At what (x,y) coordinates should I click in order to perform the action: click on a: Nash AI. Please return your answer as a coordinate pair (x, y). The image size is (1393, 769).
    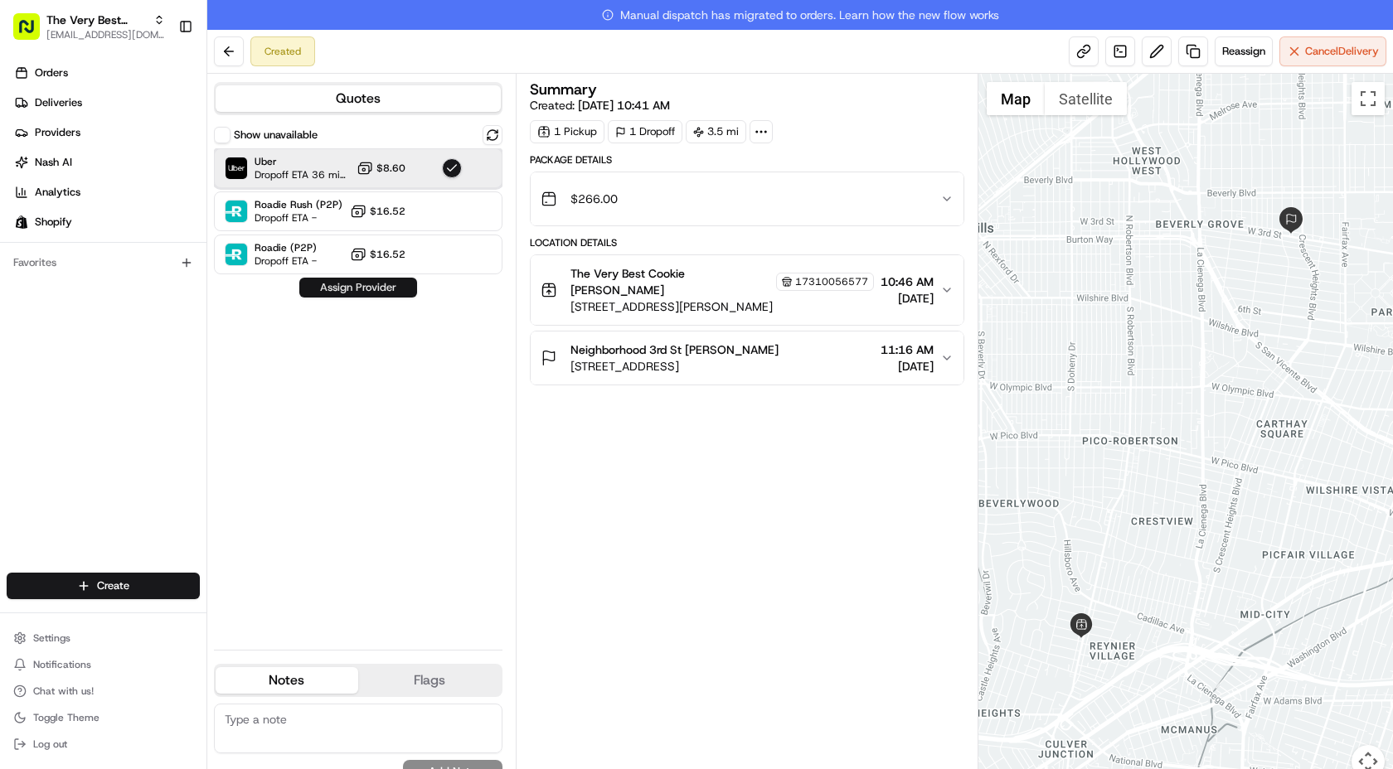
    Looking at the image, I should click on (106, 163).